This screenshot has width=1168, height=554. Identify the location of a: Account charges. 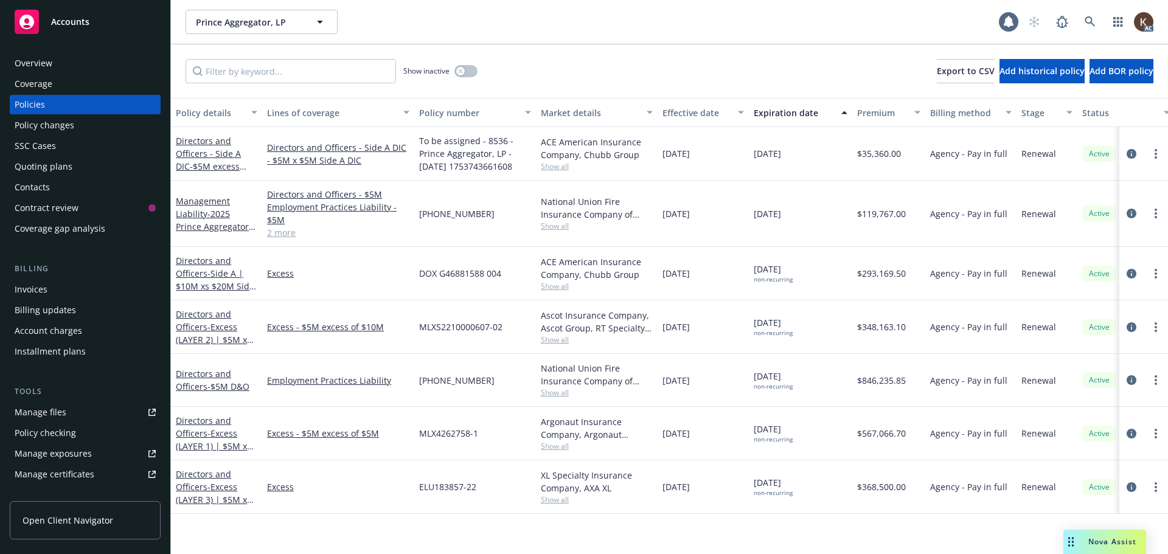
(85, 331).